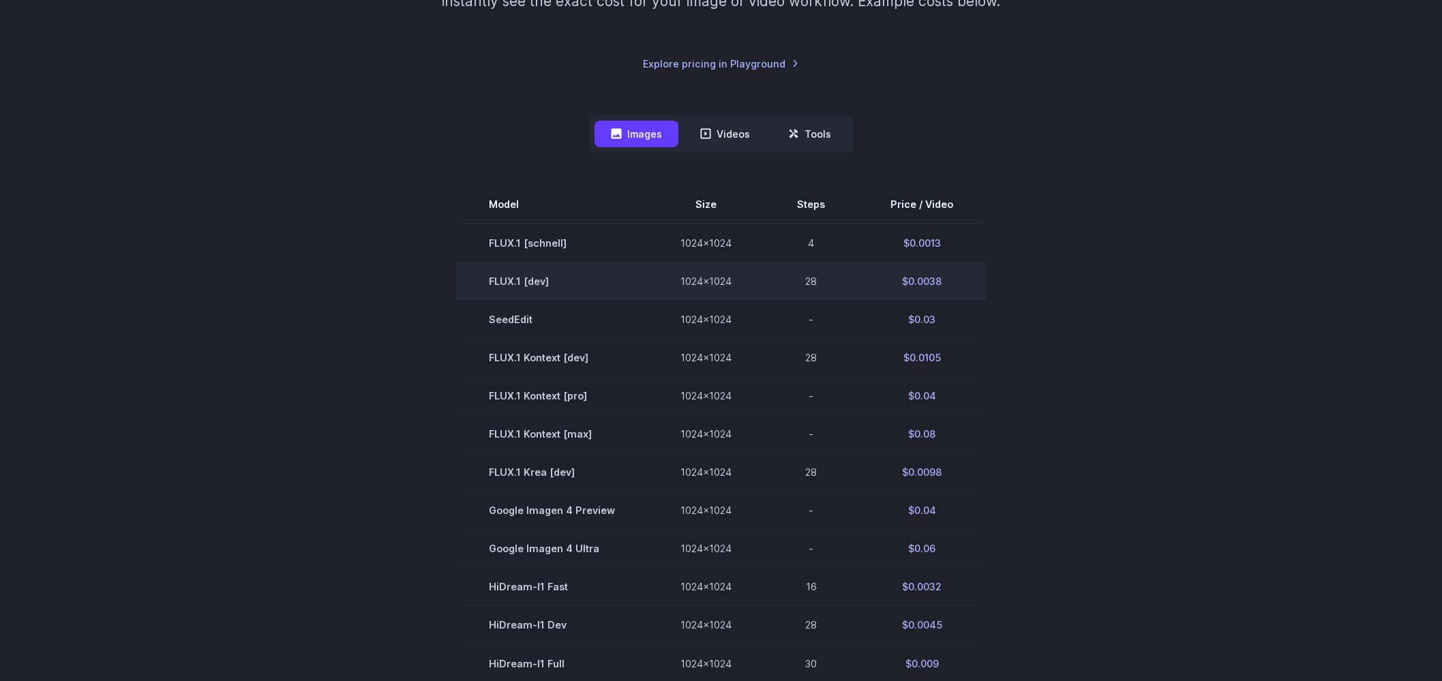  What do you see at coordinates (922, 358) in the screenshot?
I see `td: $0.0105` at bounding box center [922, 358].